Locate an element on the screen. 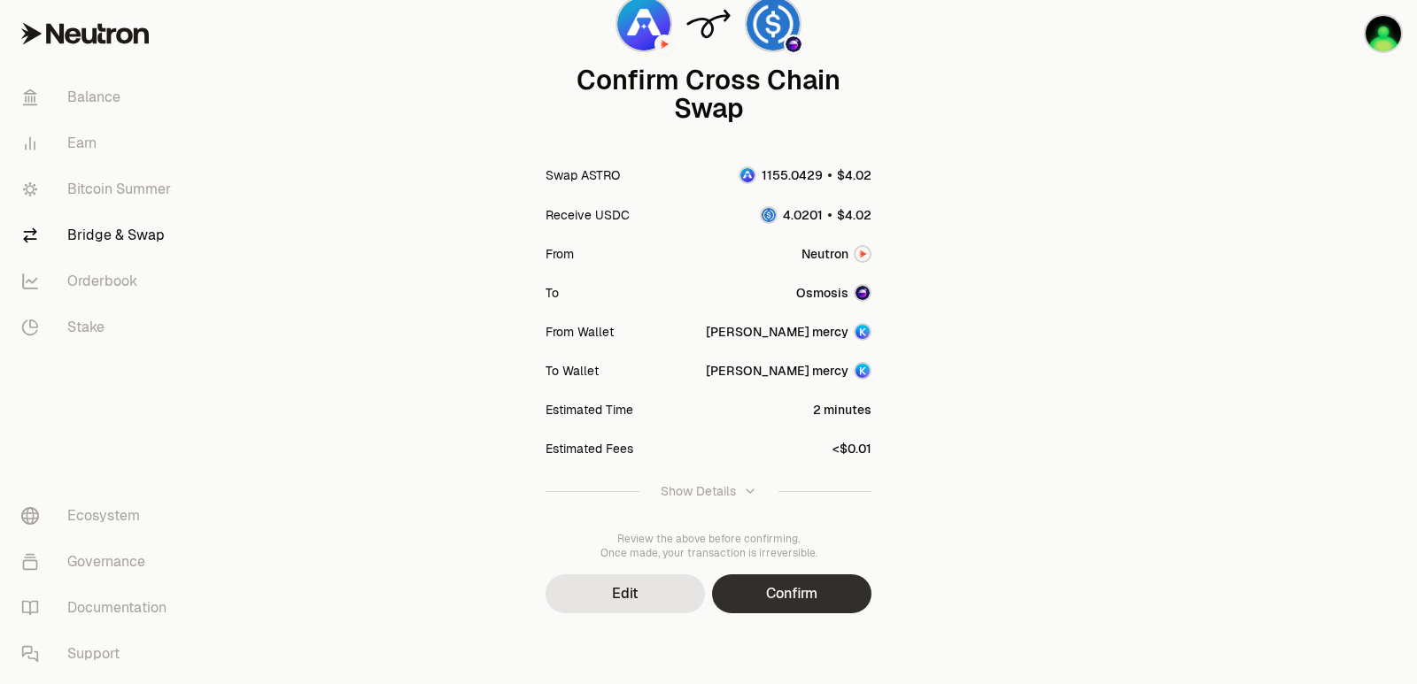 This screenshot has width=1417, height=684. button: Show Details is located at coordinates (708, 491).